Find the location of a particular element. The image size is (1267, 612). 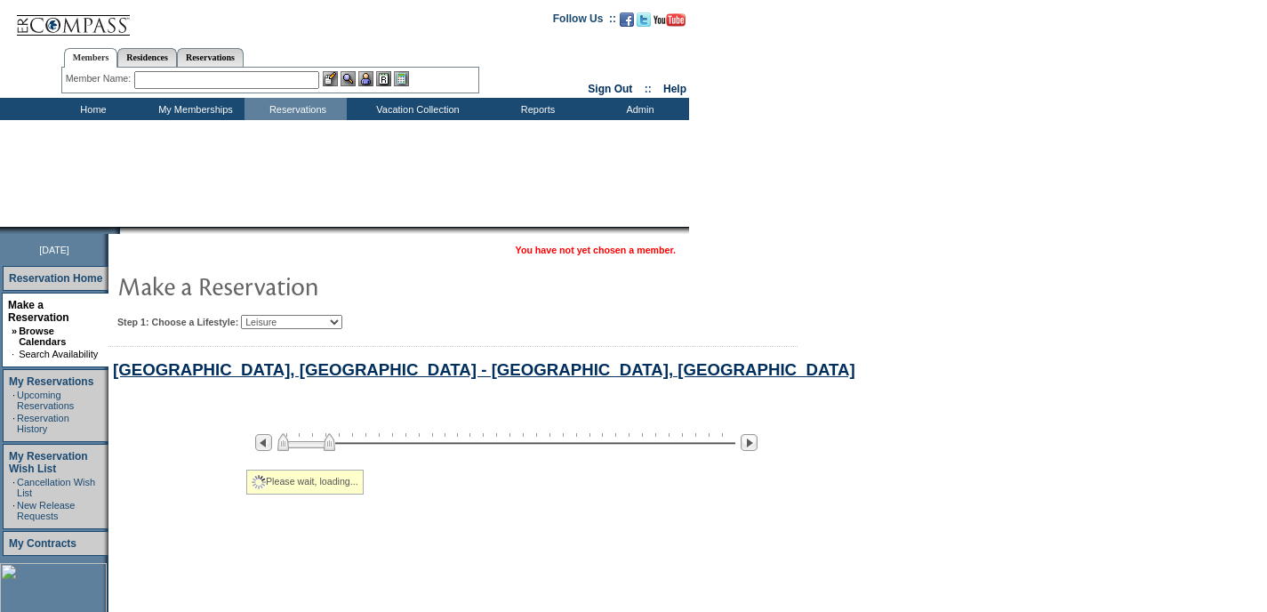

a: New Release Requests is located at coordinates (45, 510).